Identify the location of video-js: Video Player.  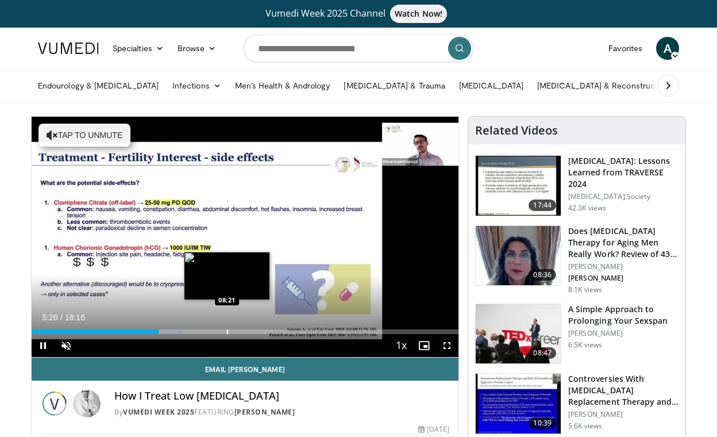
(245, 237).